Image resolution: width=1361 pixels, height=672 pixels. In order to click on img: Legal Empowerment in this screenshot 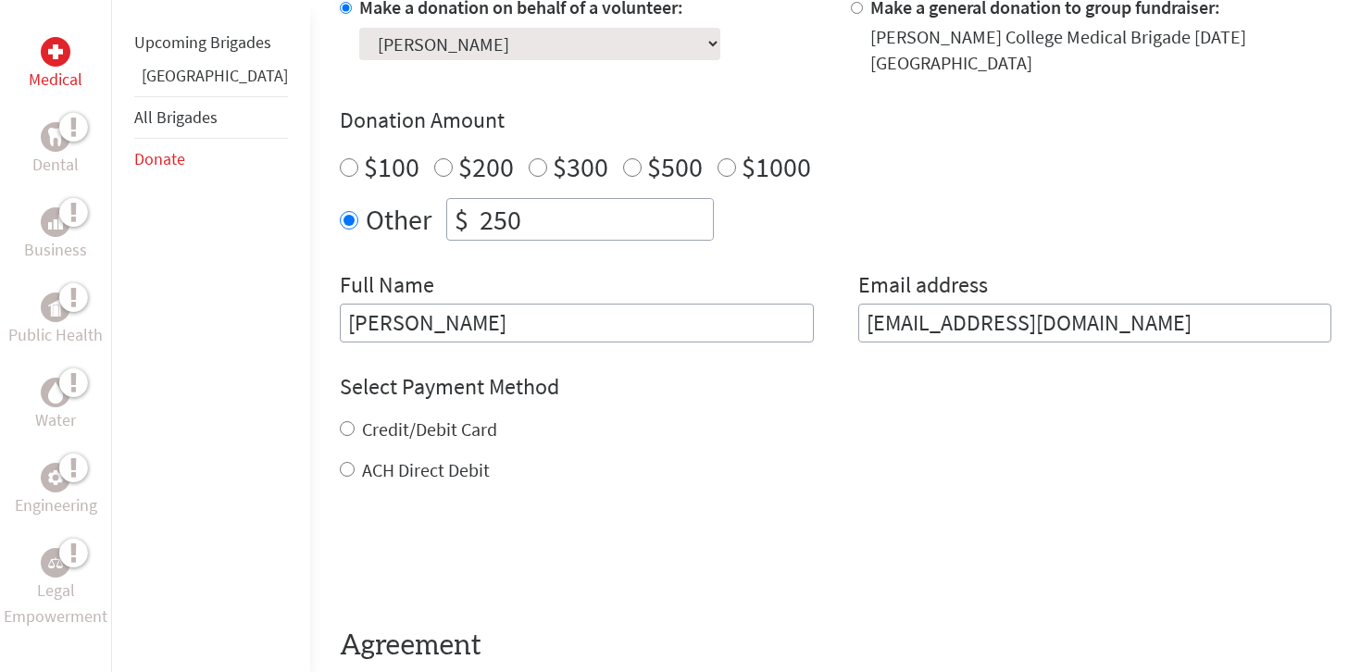, I will do `click(56, 563)`.